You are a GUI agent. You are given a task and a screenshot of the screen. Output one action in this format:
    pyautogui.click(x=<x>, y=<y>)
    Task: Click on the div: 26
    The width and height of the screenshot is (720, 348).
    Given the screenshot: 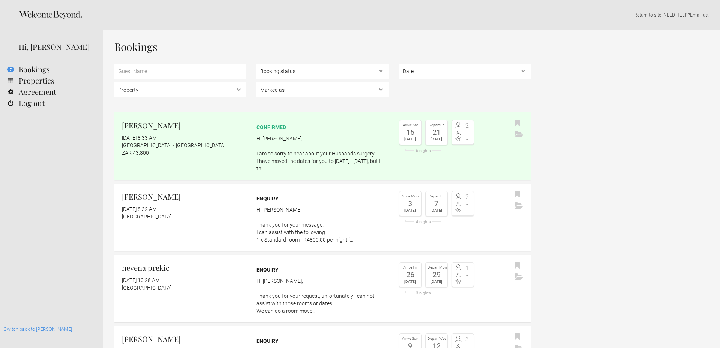 What is the action you would take?
    pyautogui.click(x=410, y=275)
    